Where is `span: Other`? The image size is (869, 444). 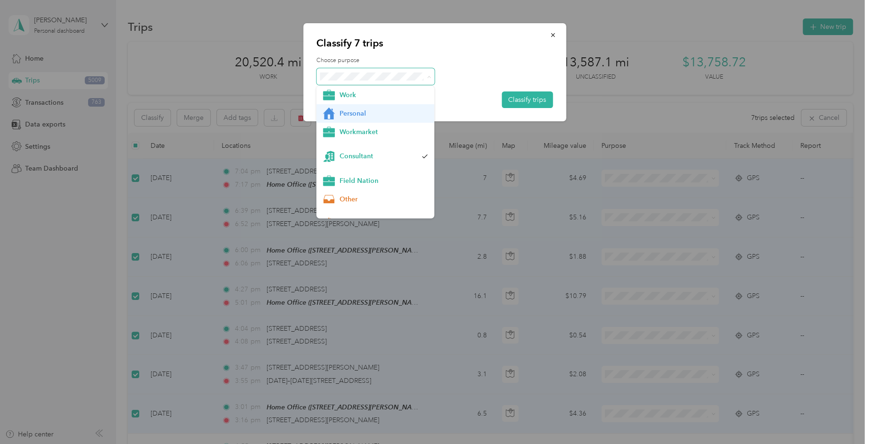
span: Other is located at coordinates (384, 199).